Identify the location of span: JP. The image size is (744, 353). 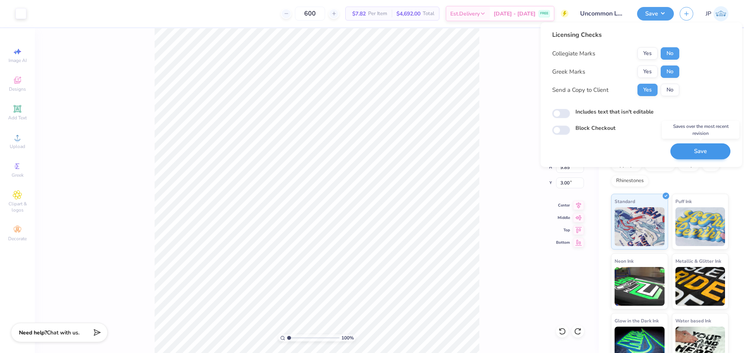
(709, 14).